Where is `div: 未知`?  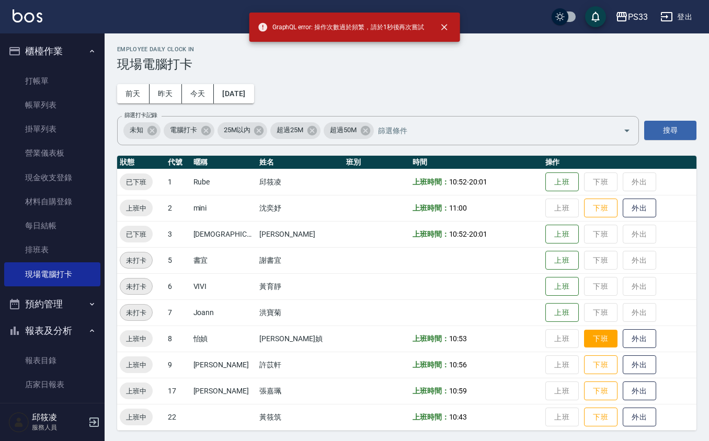
div: 未知 is located at coordinates (142, 131).